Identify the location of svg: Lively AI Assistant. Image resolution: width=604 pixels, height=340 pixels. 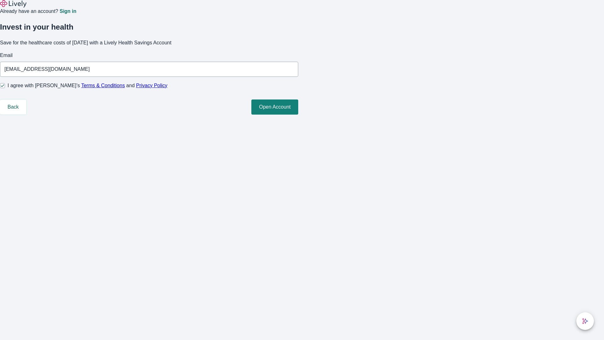
(585, 321).